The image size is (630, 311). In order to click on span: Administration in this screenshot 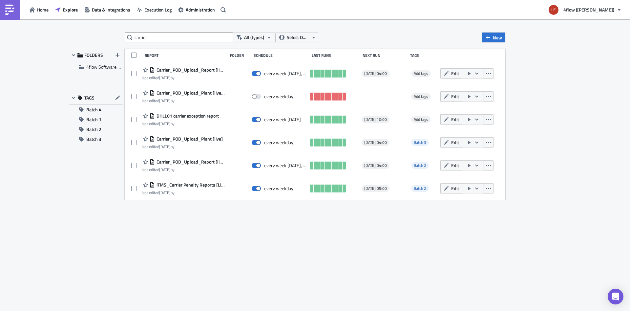, I will do `click(200, 10)`.